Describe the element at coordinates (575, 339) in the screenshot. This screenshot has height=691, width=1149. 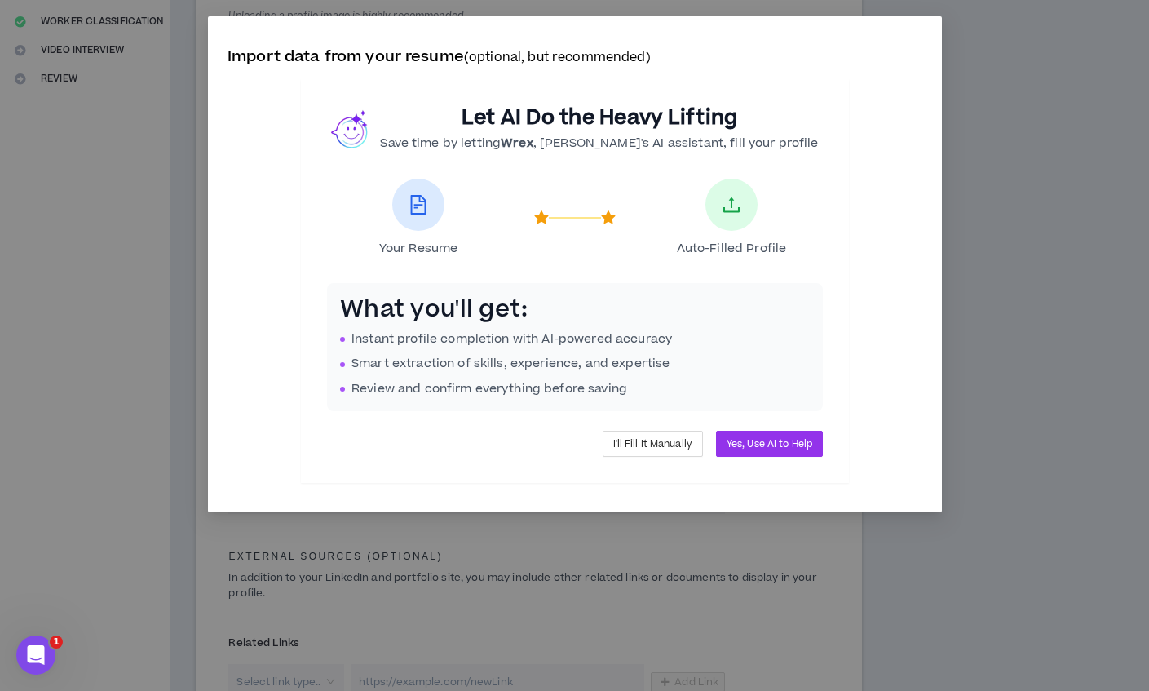
I see `li: Instant profile completion with AI-powered accuracy` at that location.